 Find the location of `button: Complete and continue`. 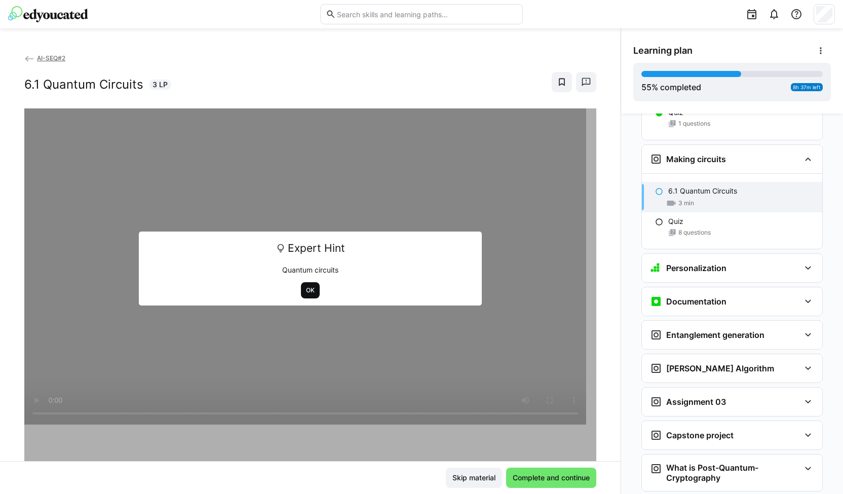

button: Complete and continue is located at coordinates (551, 478).